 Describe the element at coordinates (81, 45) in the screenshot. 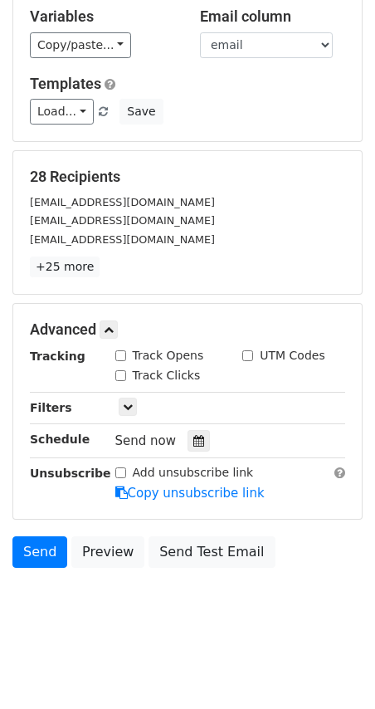

I see `a: Copy/paste...` at that location.